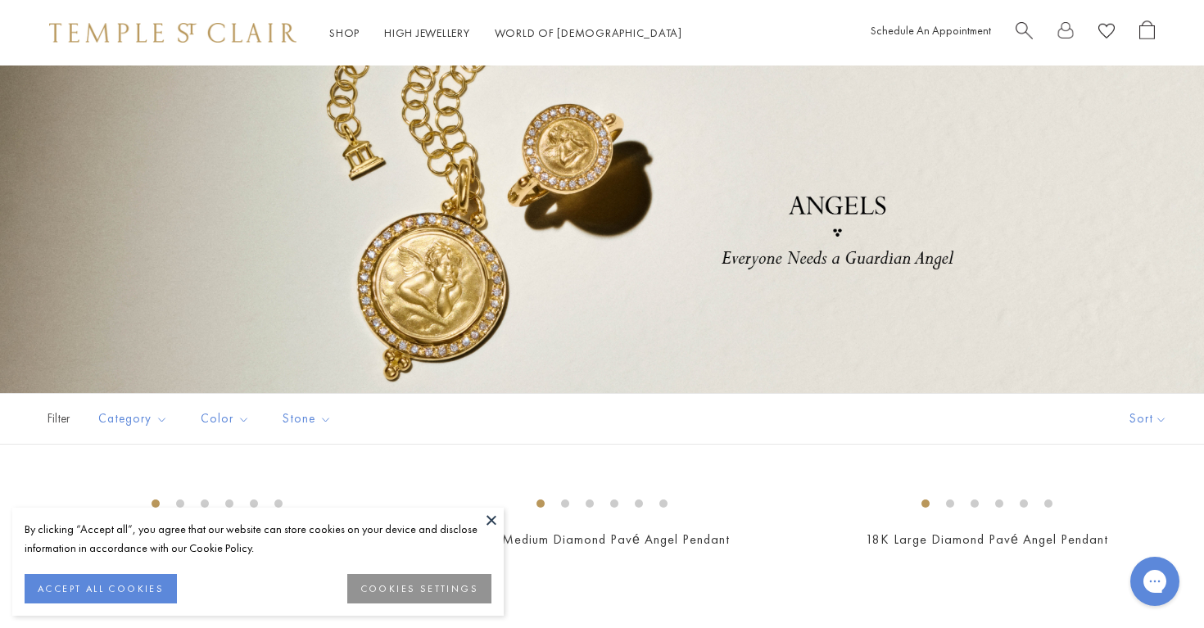 This screenshot has height=628, width=1204. What do you see at coordinates (258, 539) in the screenshot?
I see `div: By clicking “Accept all”, you agree that our website can store cookies on your device and disclos...` at bounding box center [258, 539].